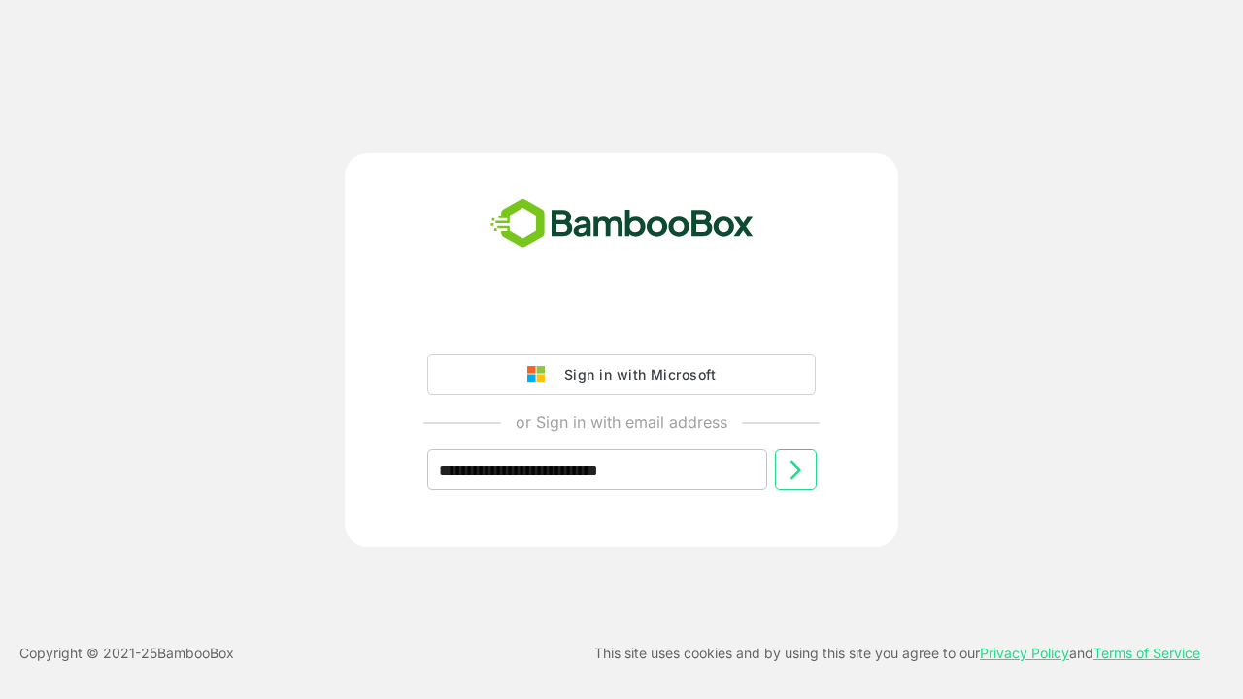 The image size is (1243, 699). What do you see at coordinates (622, 422) in the screenshot?
I see `p: or Sign in with email address` at bounding box center [622, 422].